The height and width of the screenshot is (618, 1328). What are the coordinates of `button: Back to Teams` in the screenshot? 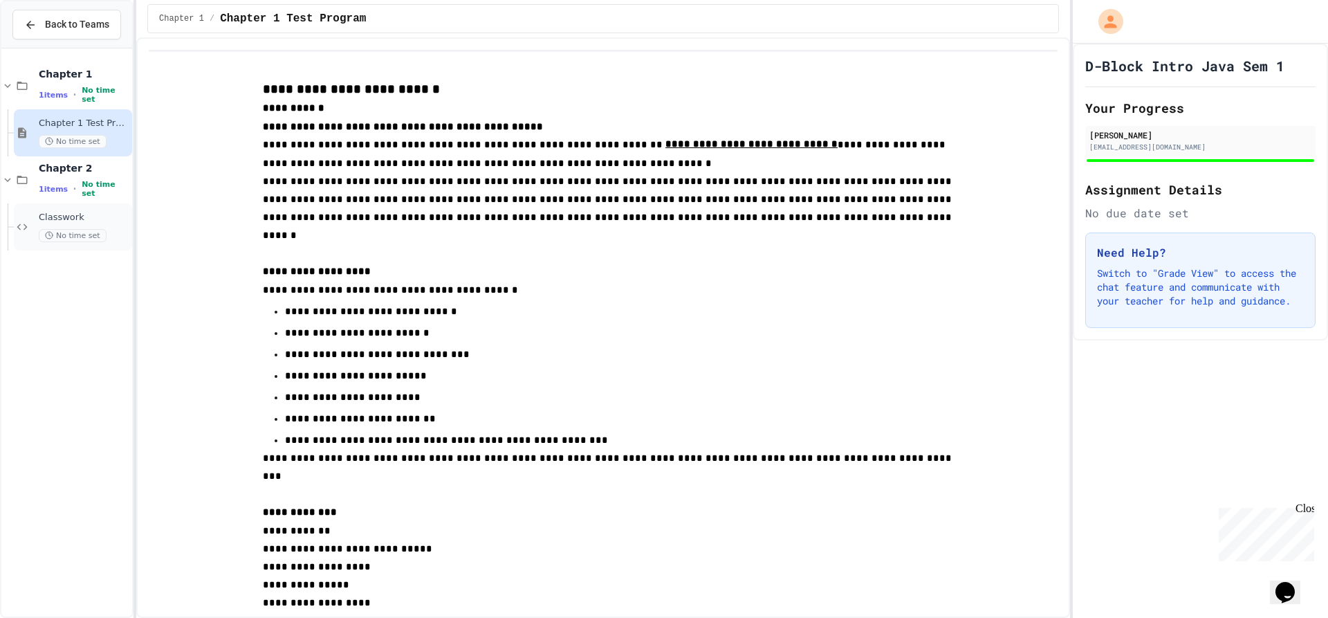 It's located at (66, 24).